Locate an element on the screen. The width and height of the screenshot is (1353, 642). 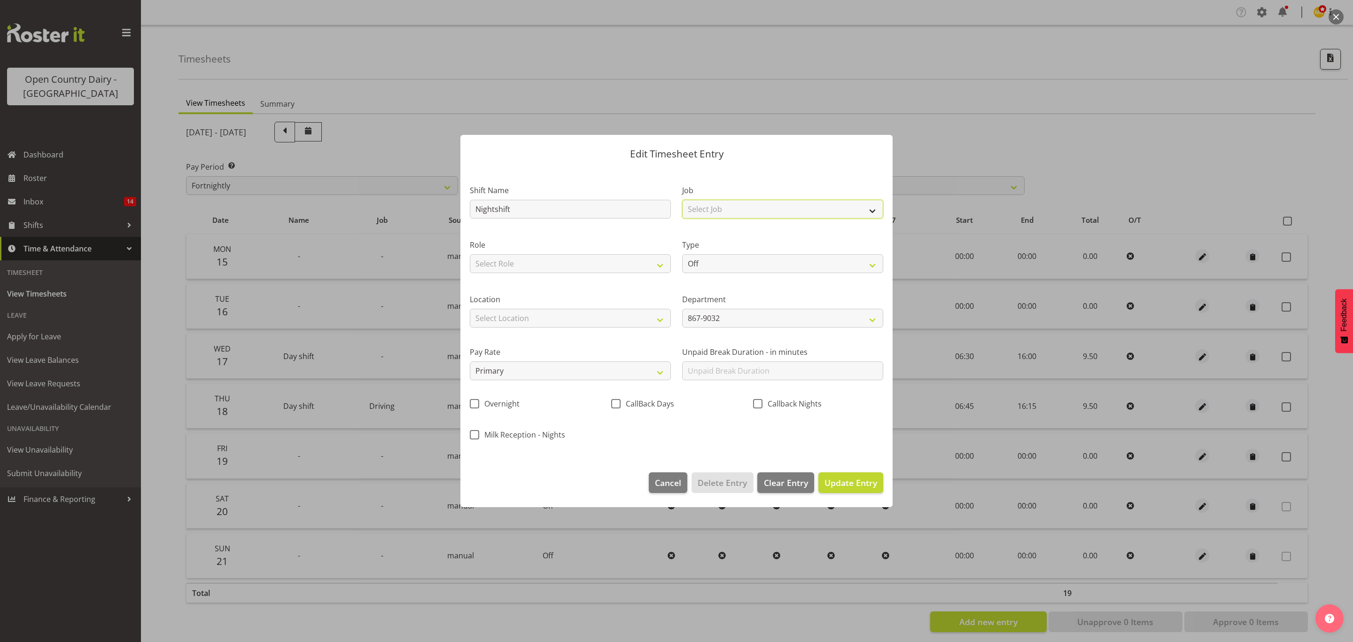
label: Shift Name is located at coordinates (570, 190).